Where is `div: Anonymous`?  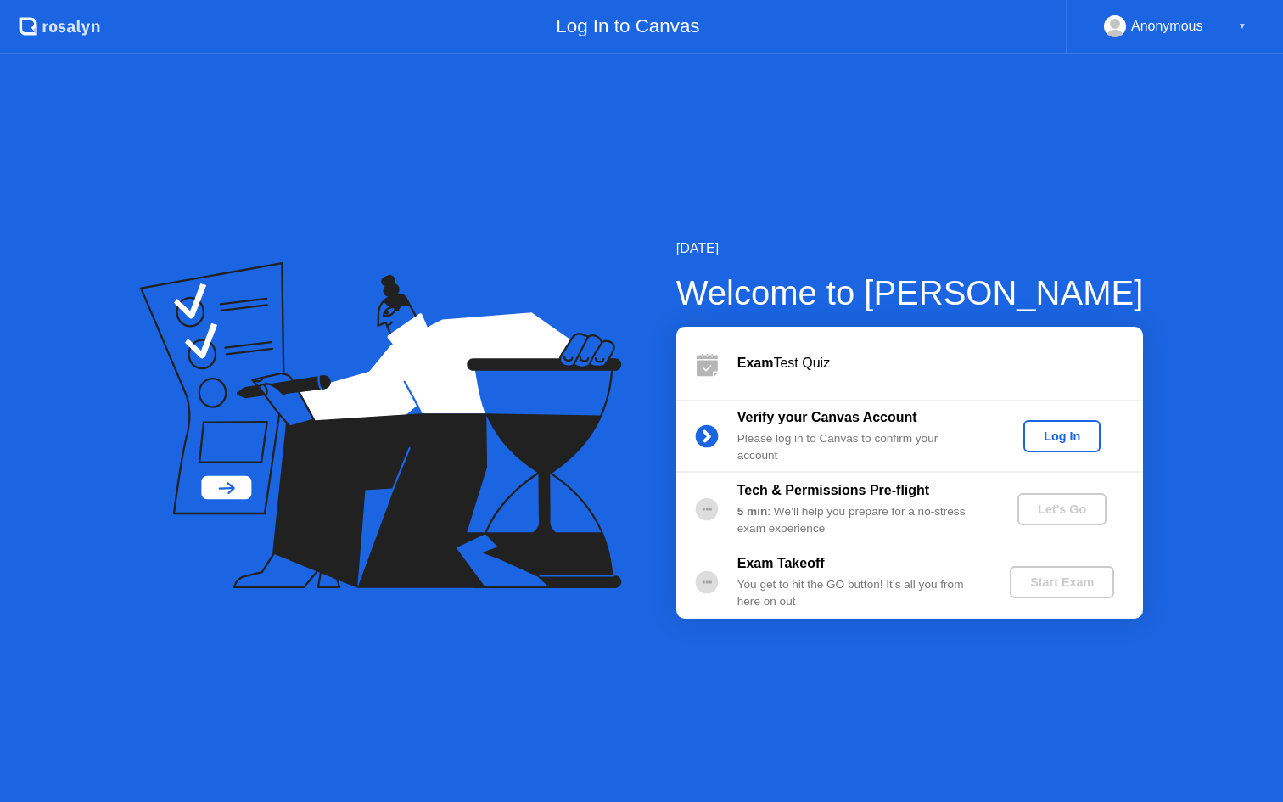
div: Anonymous is located at coordinates (1167, 26).